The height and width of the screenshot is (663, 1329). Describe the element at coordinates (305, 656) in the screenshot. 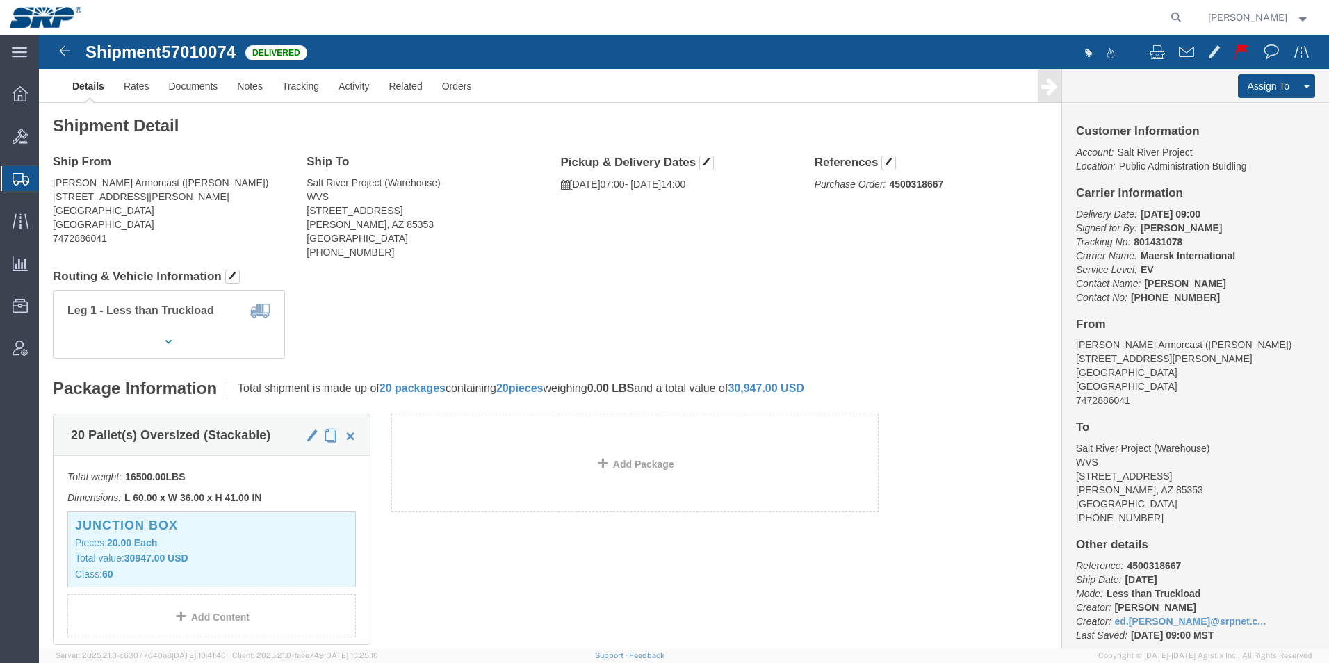

I see `span: Client: 2025.21.0-faee749` at that location.